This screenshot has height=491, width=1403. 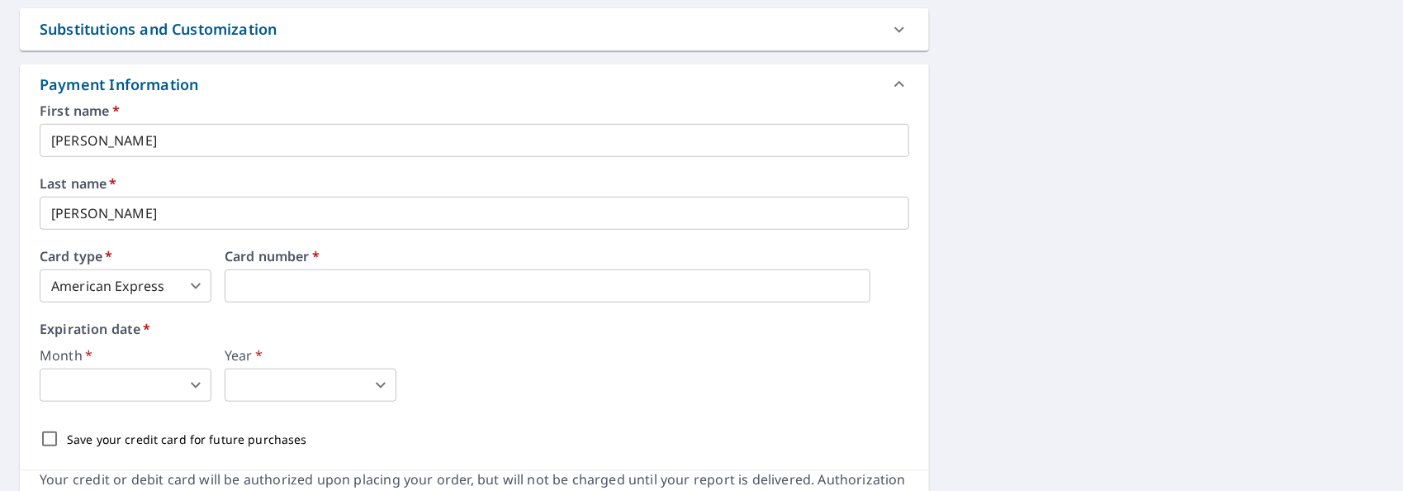 What do you see at coordinates (126, 256) in the screenshot?
I see `label: Card type` at bounding box center [126, 256].